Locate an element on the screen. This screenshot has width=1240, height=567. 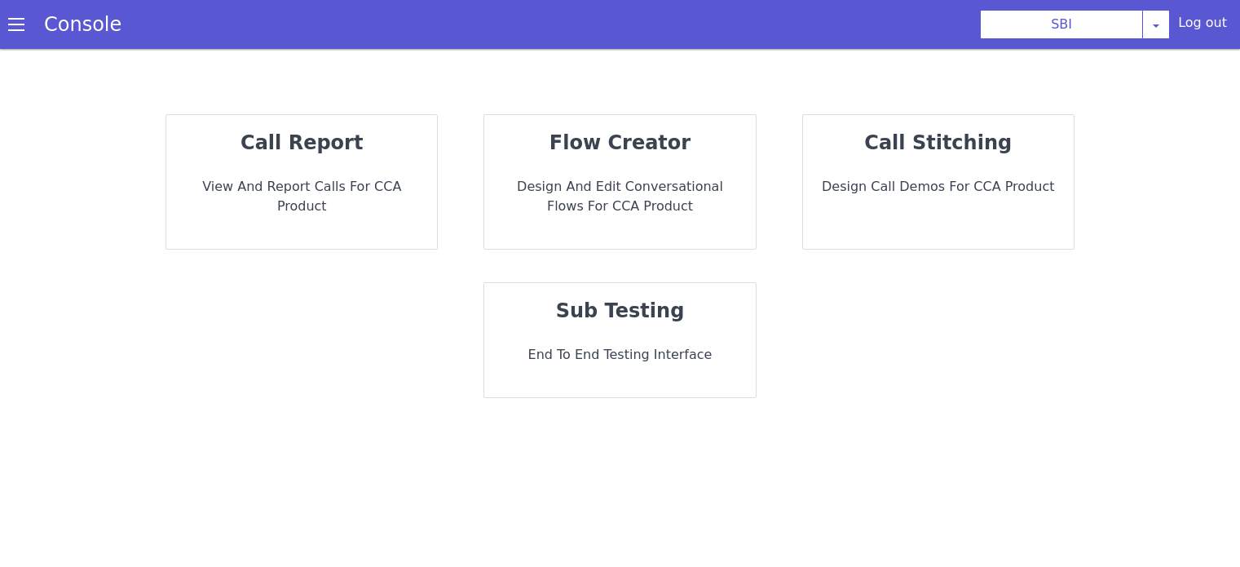
div: Log out is located at coordinates (1203, 26).